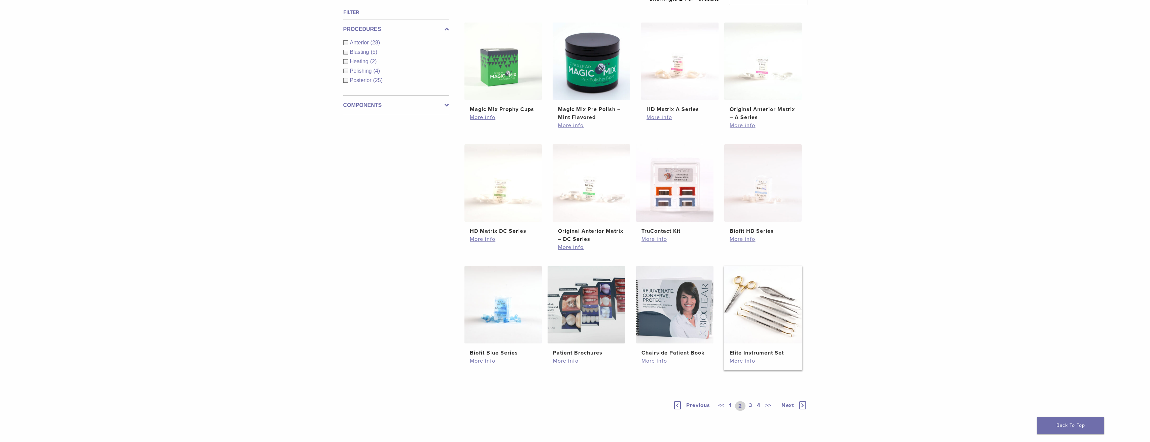  What do you see at coordinates (763, 353) in the screenshot?
I see `h2: Elite Instrument Set` at bounding box center [763, 353].